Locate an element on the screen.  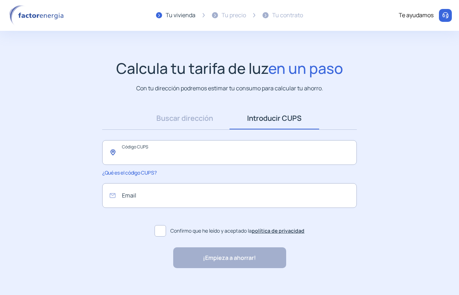
p: Con tu dirección podremos estimar tu consumo para calcular tu ahorro. is located at coordinates (229, 88).